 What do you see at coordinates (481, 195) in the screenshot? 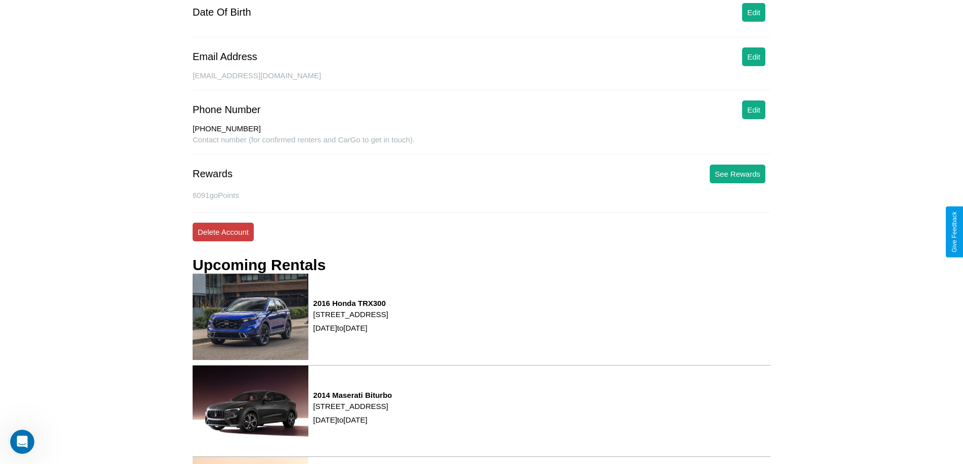
I see `p: 6091 goPoints` at bounding box center [481, 195].